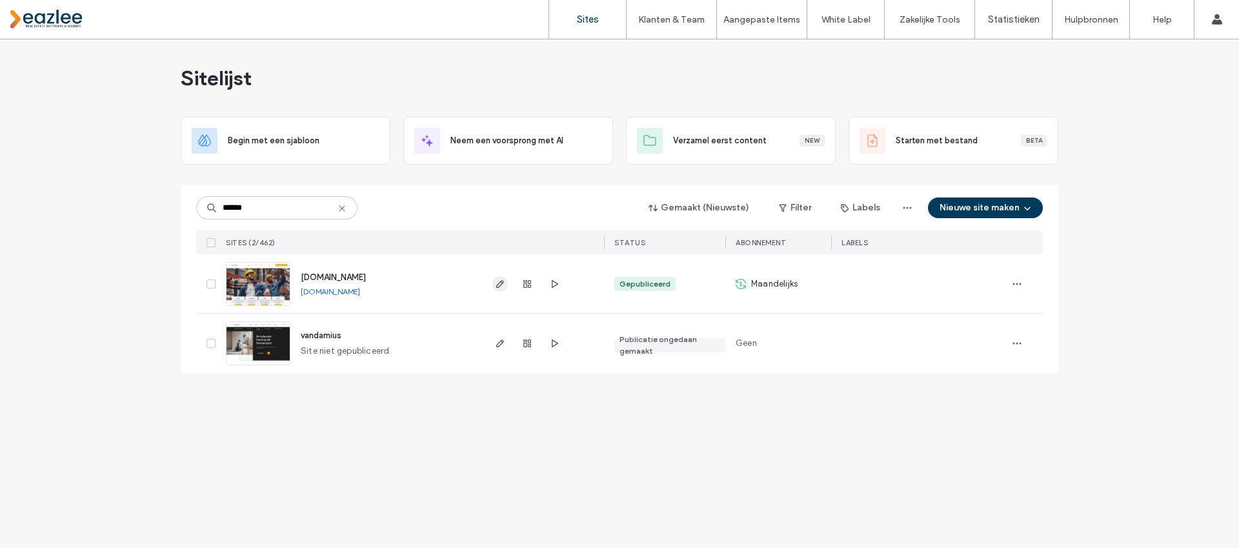 The image size is (1239, 548). I want to click on span: Begin met een sjabloon, so click(274, 141).